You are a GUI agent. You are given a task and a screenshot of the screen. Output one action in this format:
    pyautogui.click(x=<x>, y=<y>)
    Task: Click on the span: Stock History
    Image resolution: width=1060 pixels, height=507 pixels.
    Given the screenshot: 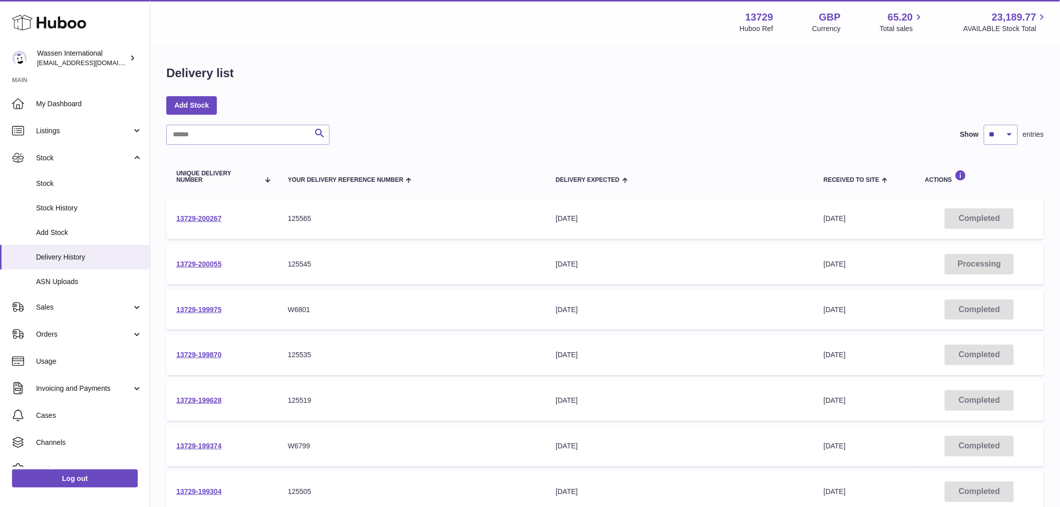 What is the action you would take?
    pyautogui.click(x=89, y=208)
    